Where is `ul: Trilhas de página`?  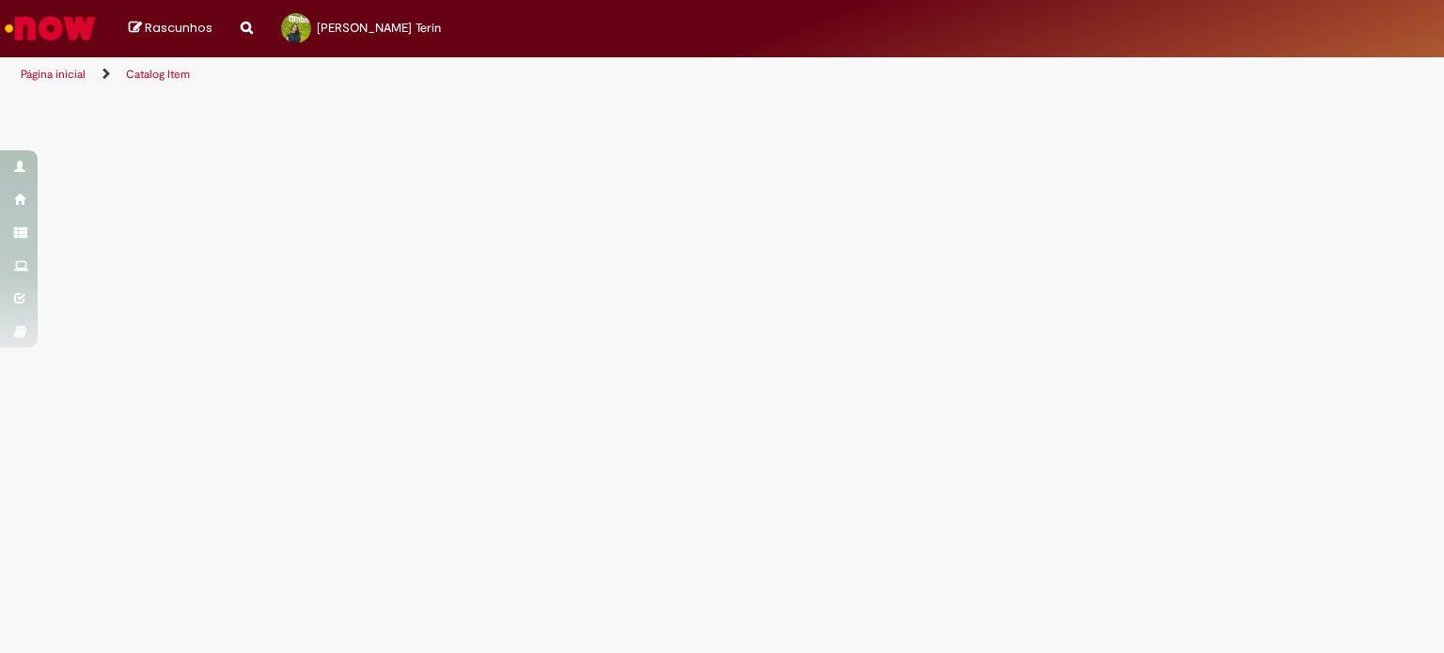
ul: Trilhas de página is located at coordinates (481, 74).